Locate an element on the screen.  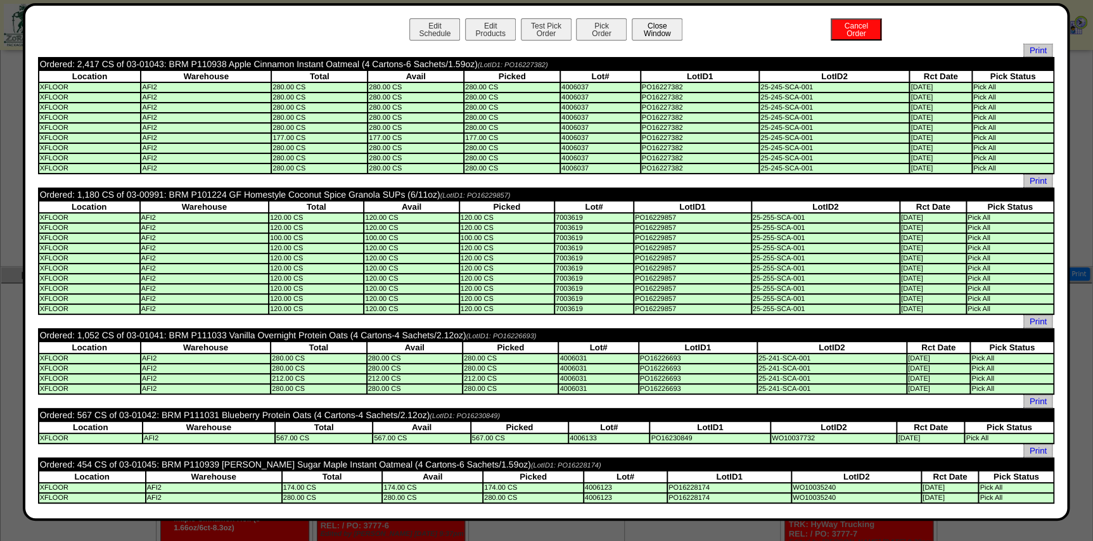
th: Warehouse is located at coordinates (206, 76).